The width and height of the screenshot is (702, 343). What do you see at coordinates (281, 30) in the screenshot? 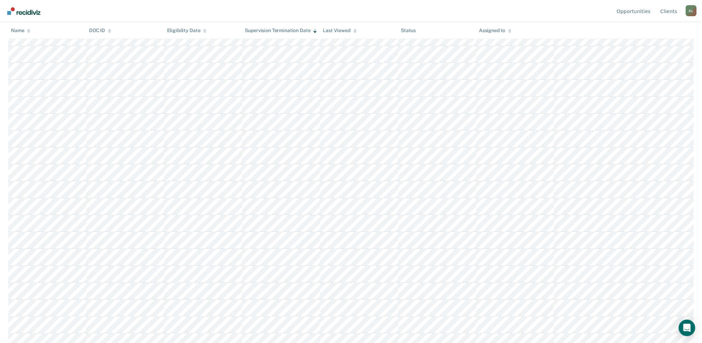
I see `div: Supervision Termination Date` at bounding box center [281, 30].